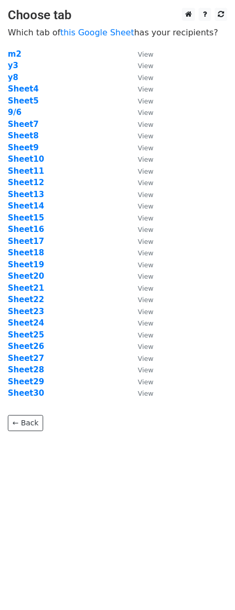  What do you see at coordinates (23, 148) in the screenshot?
I see `a: Sheet9` at bounding box center [23, 148].